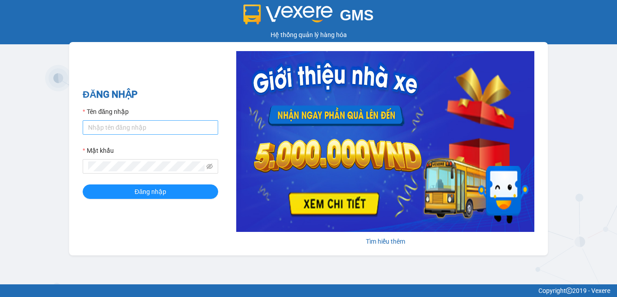  What do you see at coordinates (150, 192) in the screenshot?
I see `button: Đăng nhập` at bounding box center [150, 192].